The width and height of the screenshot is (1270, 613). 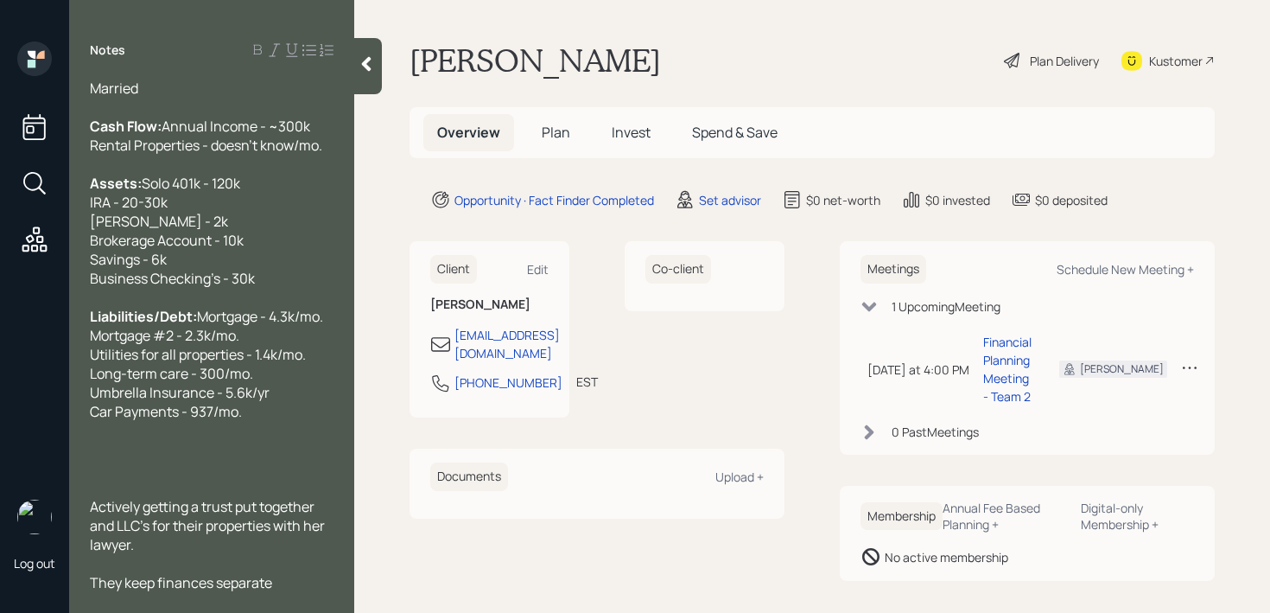 What do you see at coordinates (554, 200) in the screenshot?
I see `div: Opportunity · Fact Finder Completed` at bounding box center [554, 200].